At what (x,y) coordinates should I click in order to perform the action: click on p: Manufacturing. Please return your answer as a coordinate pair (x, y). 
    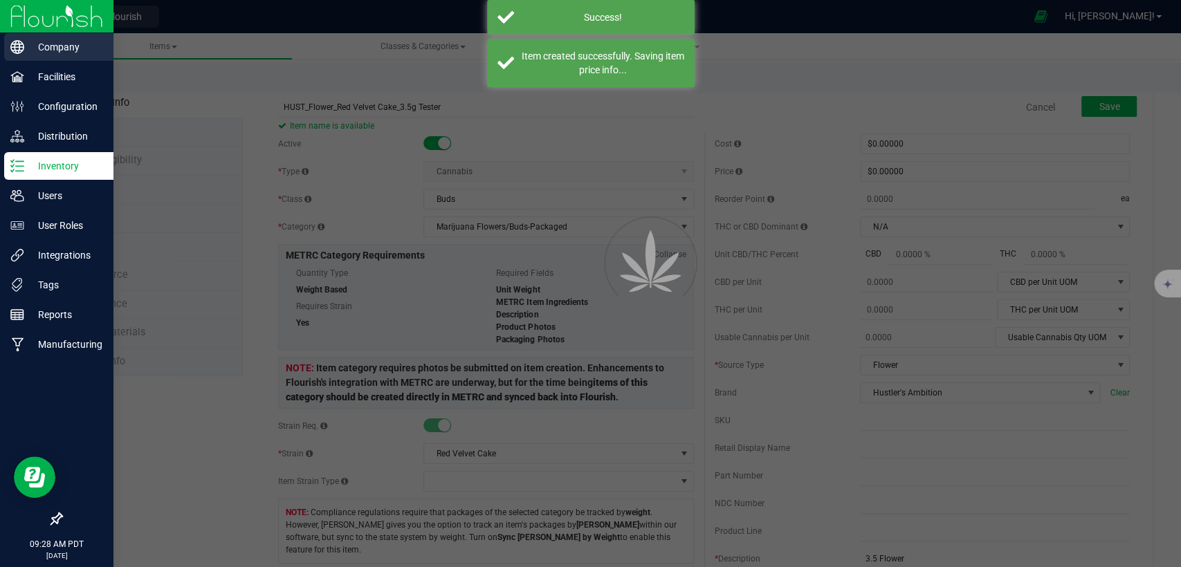
    Looking at the image, I should click on (66, 345).